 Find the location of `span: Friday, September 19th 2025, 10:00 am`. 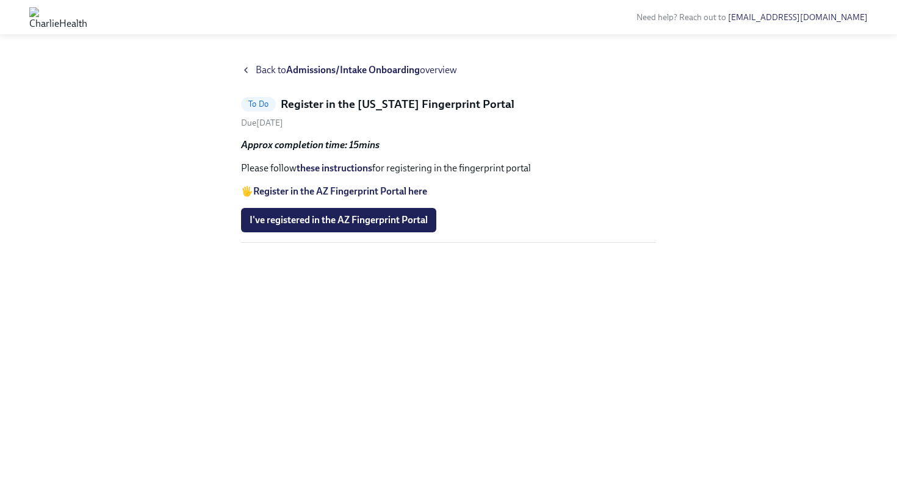

span: Friday, September 19th 2025, 10:00 am is located at coordinates (262, 123).